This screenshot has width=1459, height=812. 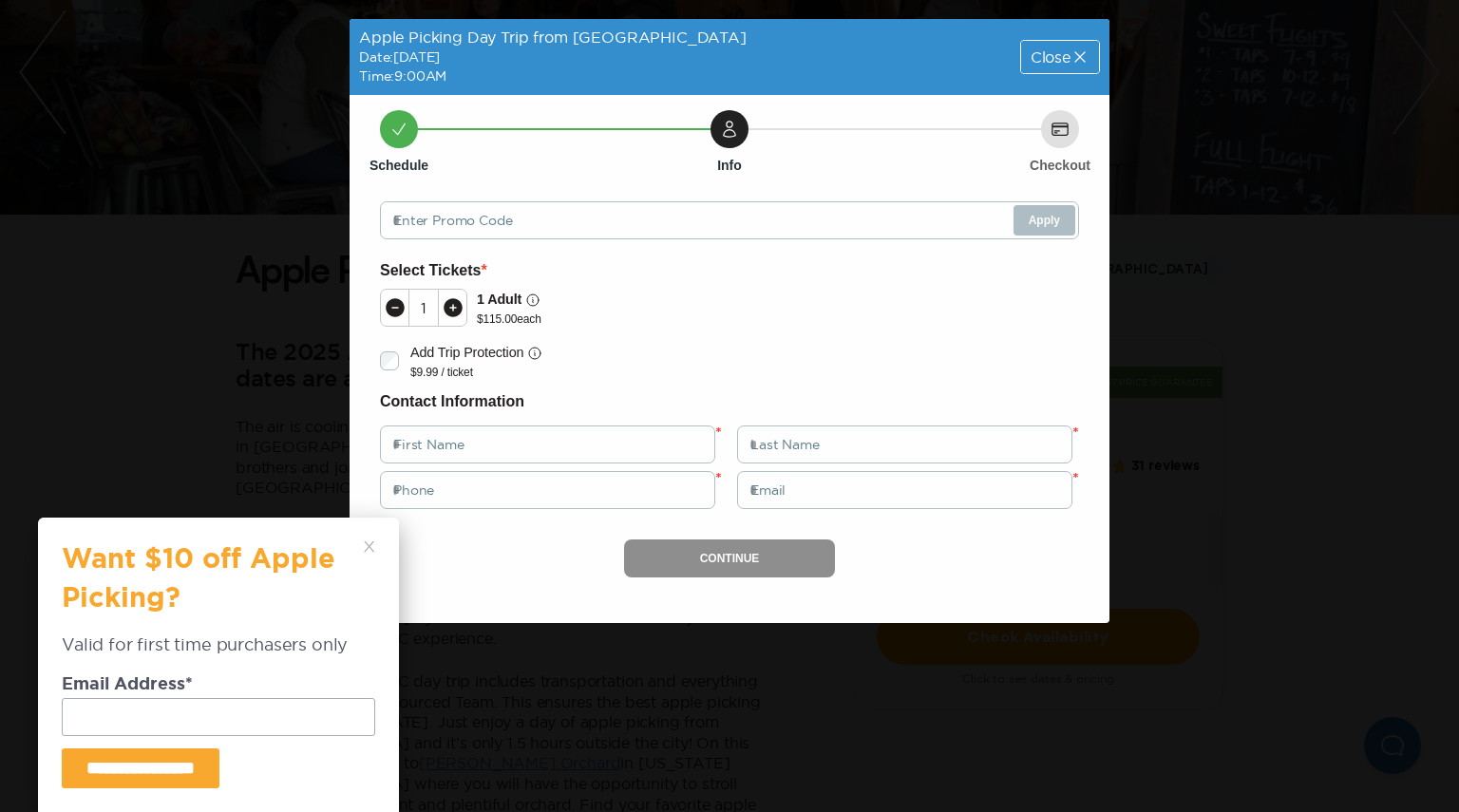 I want to click on h6: Info, so click(x=730, y=166).